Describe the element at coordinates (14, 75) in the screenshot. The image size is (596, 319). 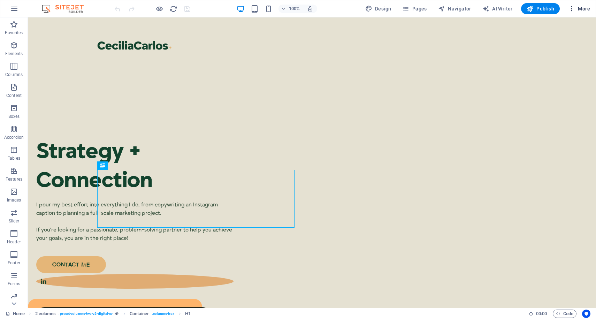
I see `p: Columns` at that location.